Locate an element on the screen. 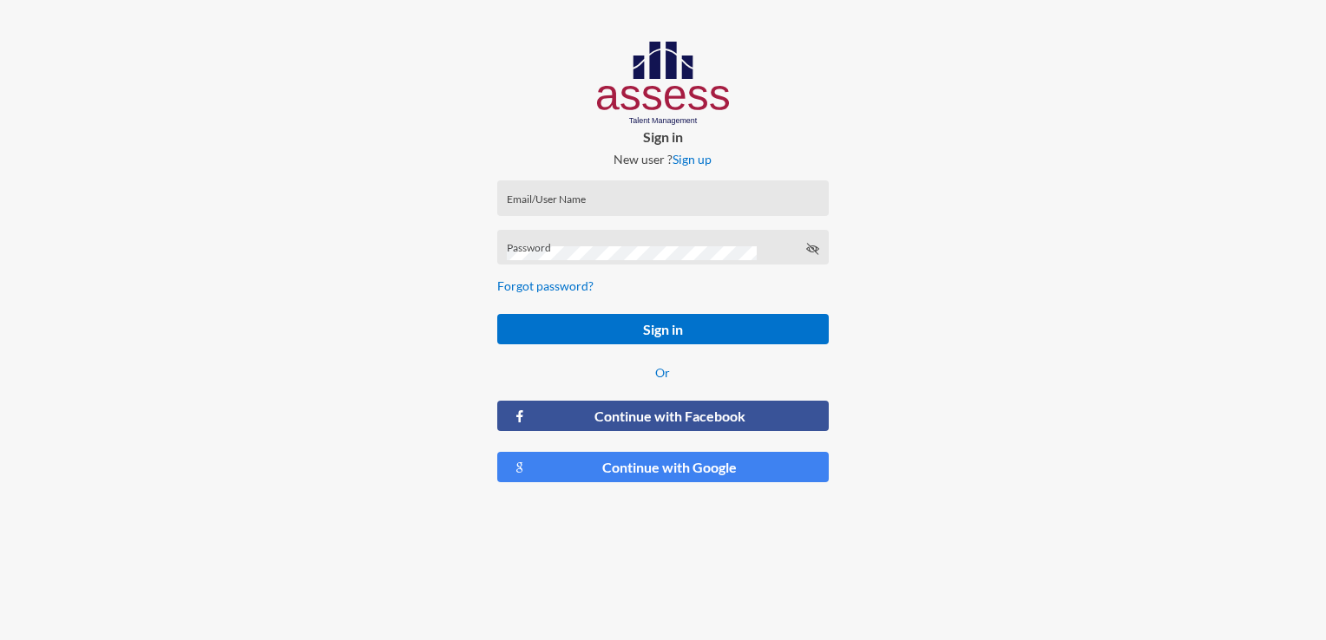 This screenshot has width=1326, height=640. p: New user ? is located at coordinates (662, 159).